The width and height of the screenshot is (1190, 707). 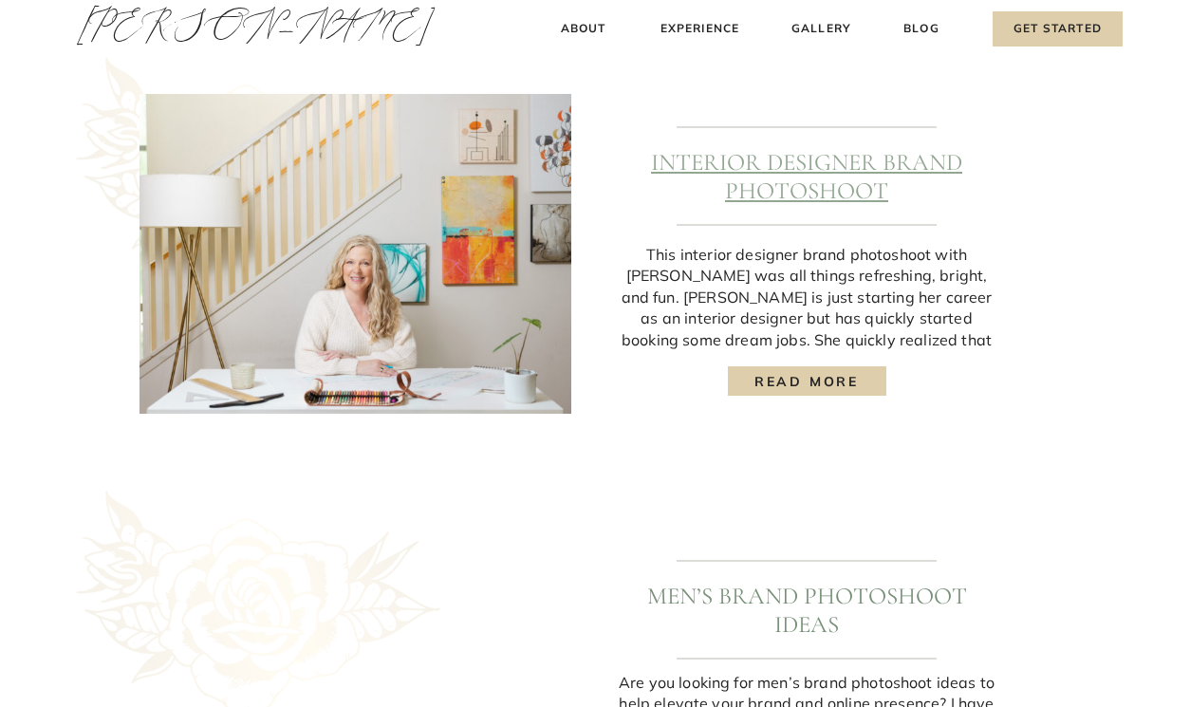 What do you see at coordinates (821, 28) in the screenshot?
I see `h3: Gallery` at bounding box center [821, 28].